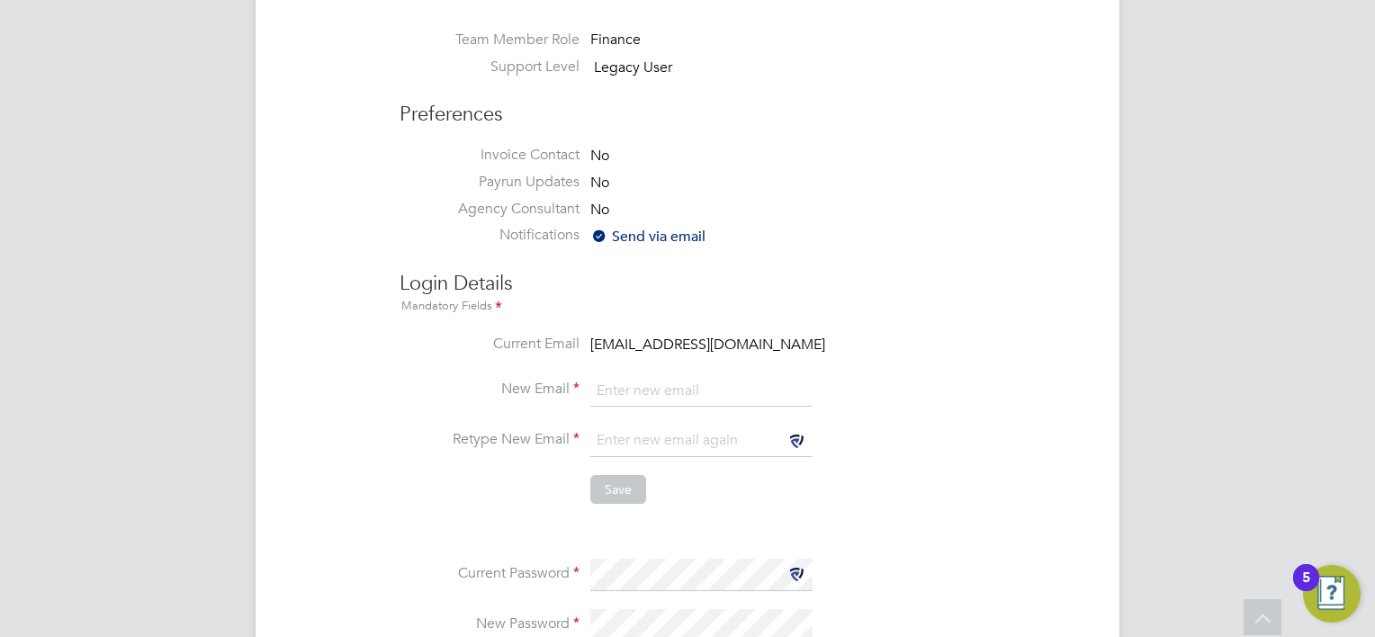 This screenshot has width=1375, height=637. I want to click on label: New Password, so click(490, 624).